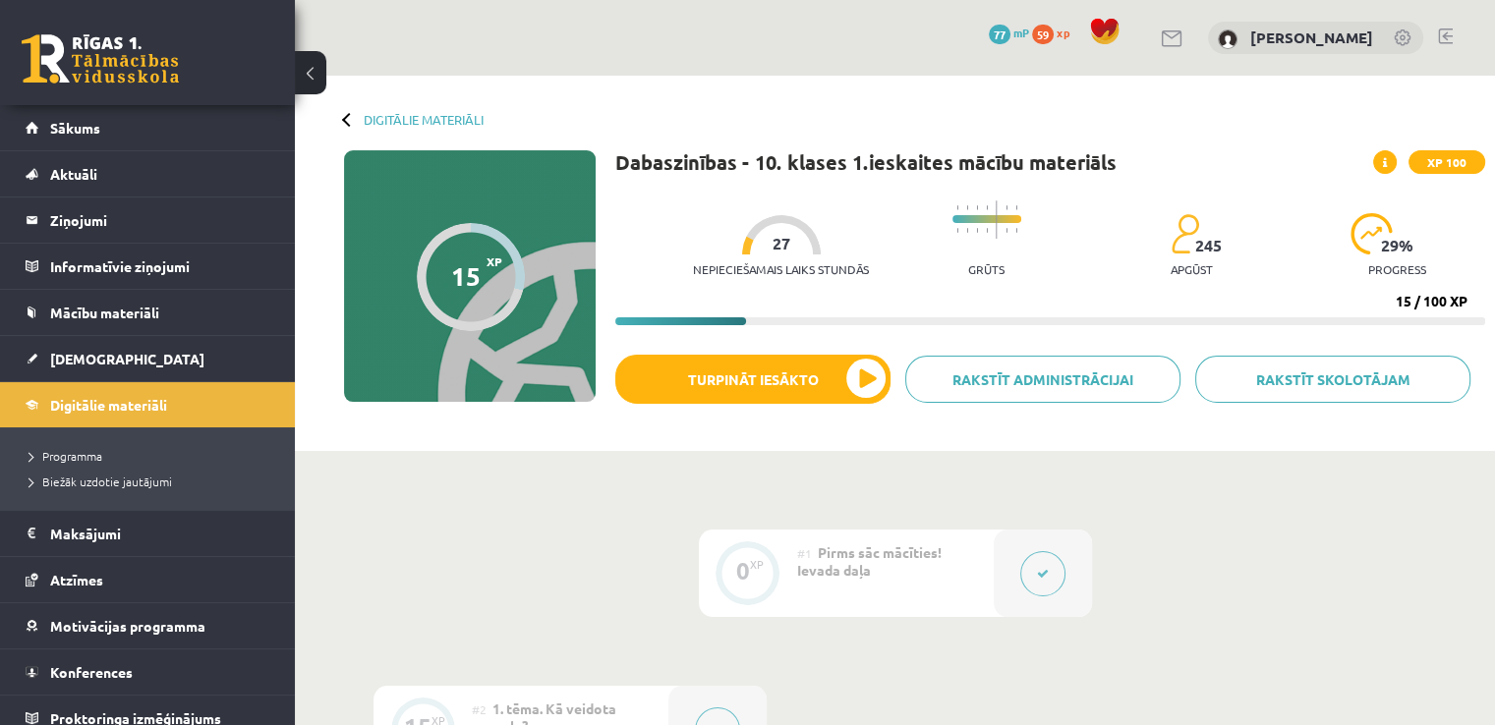  What do you see at coordinates (986, 269) in the screenshot?
I see `p: Grūts` at bounding box center [986, 269].